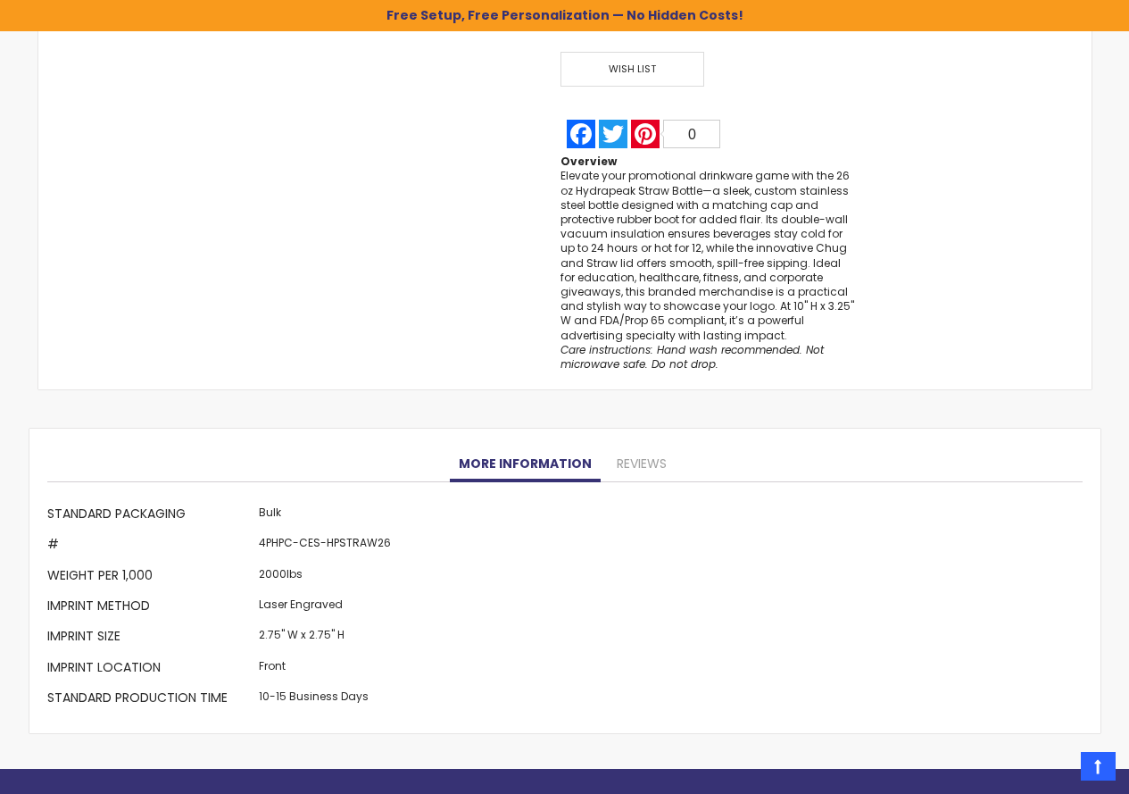 The width and height of the screenshot is (1129, 794). I want to click on a: More Information, so click(525, 464).